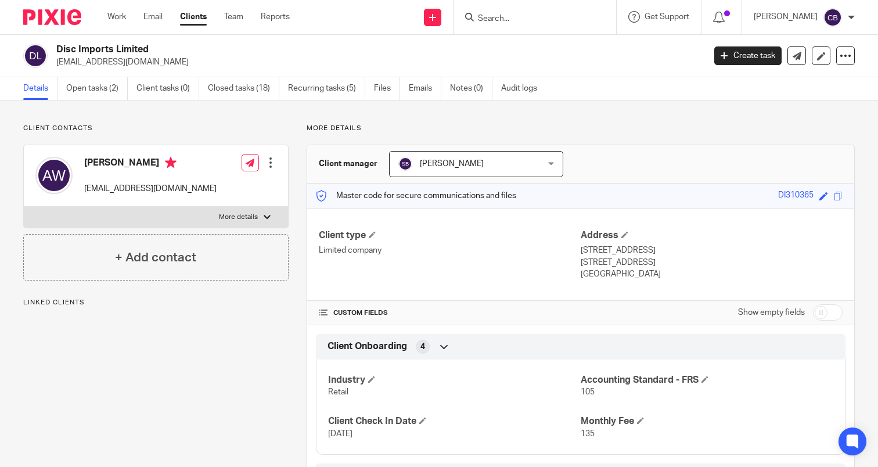 This screenshot has height=467, width=878. Describe the element at coordinates (275, 17) in the screenshot. I see `a: Reports` at that location.